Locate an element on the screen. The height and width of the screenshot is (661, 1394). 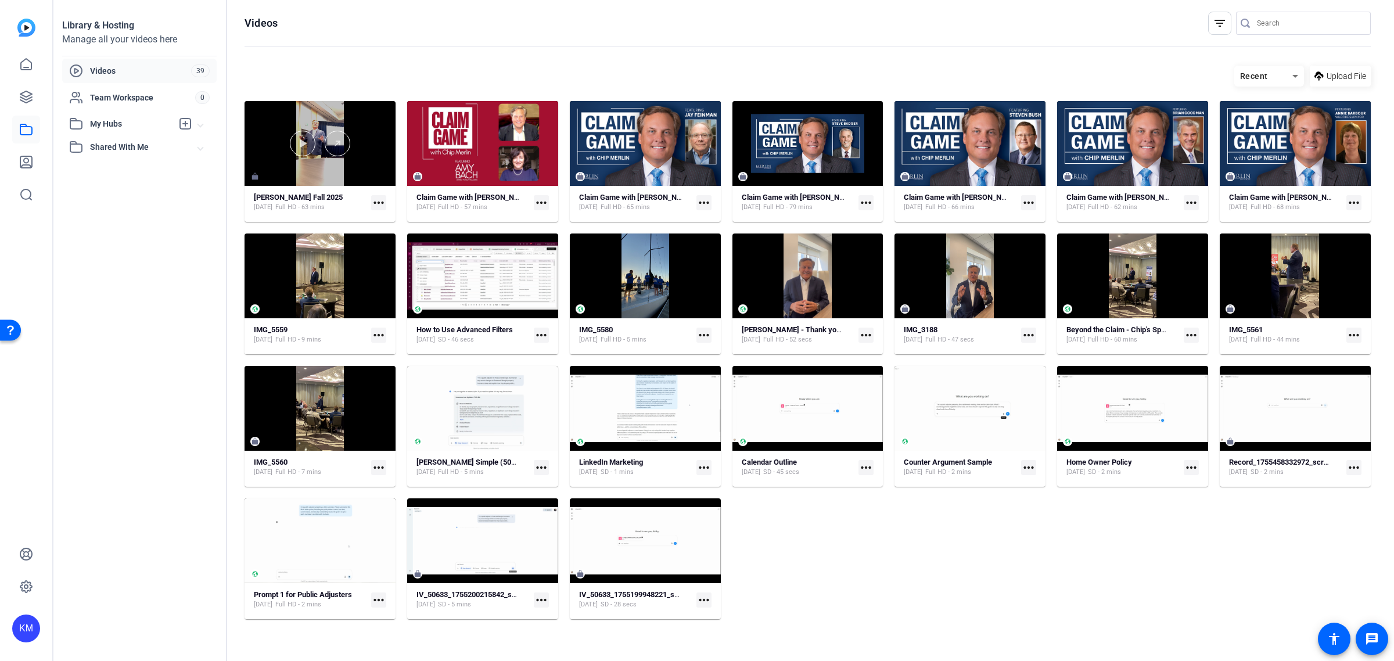
strong: Record_1755458332972_screen is located at coordinates (1282, 462).